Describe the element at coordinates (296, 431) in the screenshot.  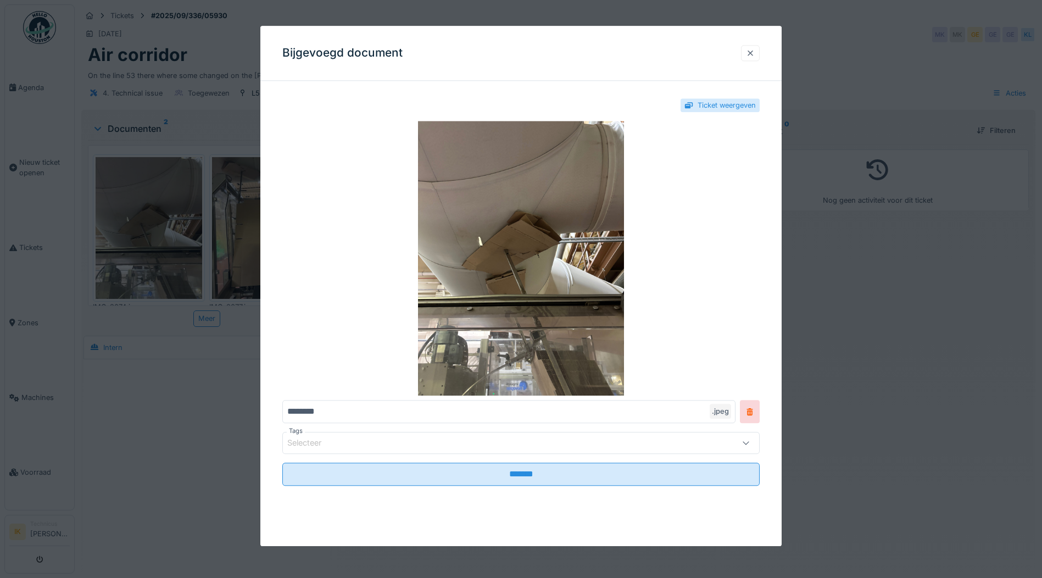
I see `label: Tags` at that location.